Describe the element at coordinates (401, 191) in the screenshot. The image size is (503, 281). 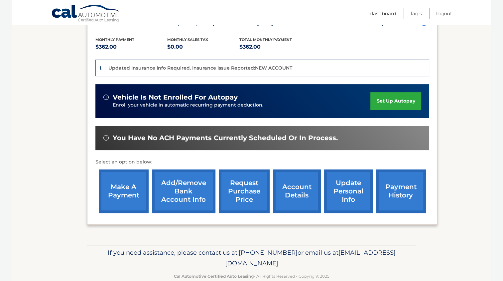
I see `a: payment history` at that location.